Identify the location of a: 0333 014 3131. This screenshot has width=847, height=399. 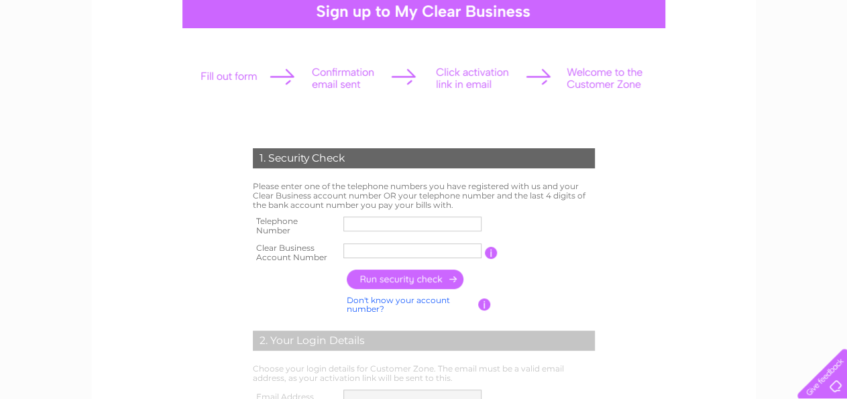
(640, 15).